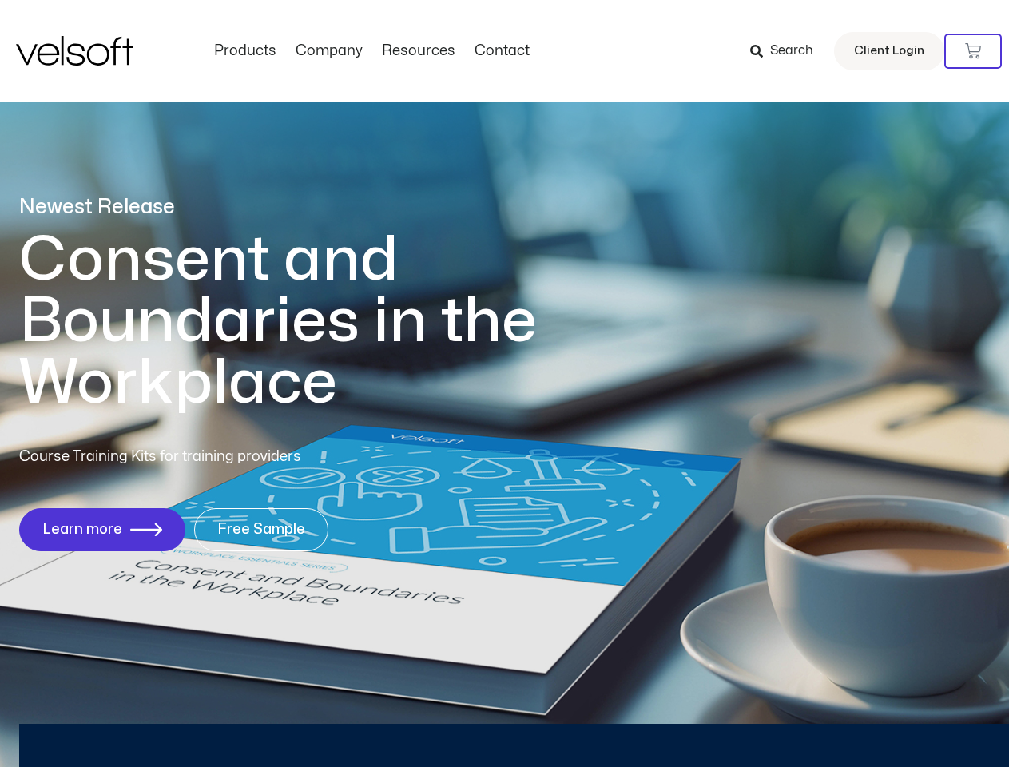 This screenshot has height=767, width=1009. I want to click on a: Client Login, so click(889, 51).